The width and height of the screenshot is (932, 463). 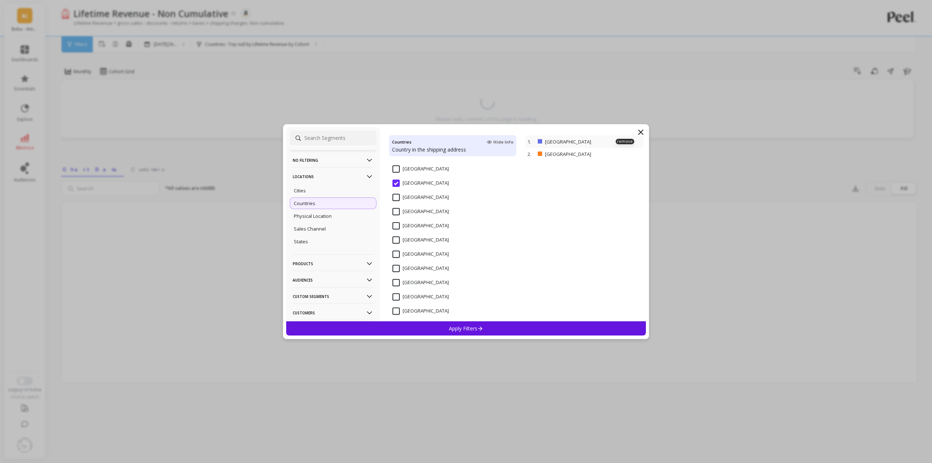 What do you see at coordinates (421, 240) in the screenshot?
I see `span: Colombia` at bounding box center [421, 240].